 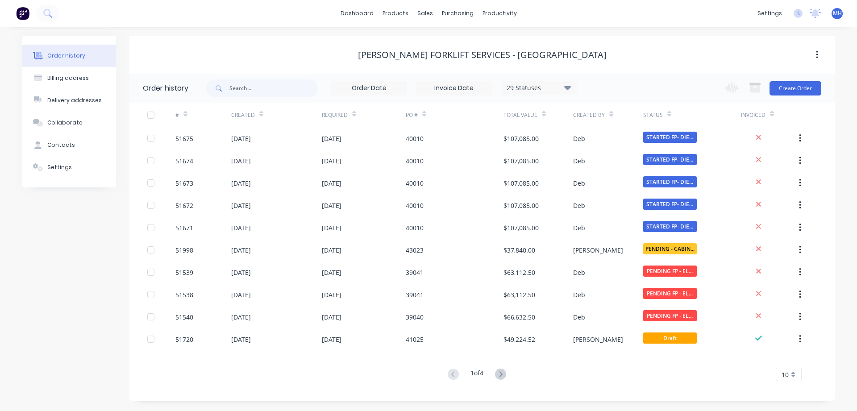 I want to click on div: 51673, so click(x=184, y=183).